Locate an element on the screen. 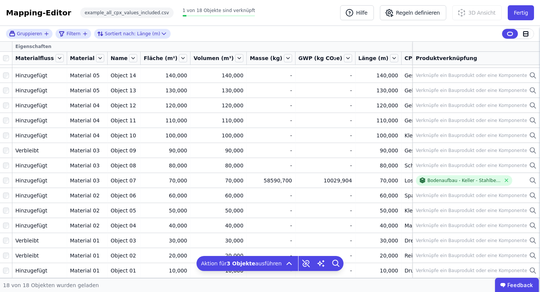 The height and width of the screenshot is (292, 540). button: Hilfe is located at coordinates (357, 13).